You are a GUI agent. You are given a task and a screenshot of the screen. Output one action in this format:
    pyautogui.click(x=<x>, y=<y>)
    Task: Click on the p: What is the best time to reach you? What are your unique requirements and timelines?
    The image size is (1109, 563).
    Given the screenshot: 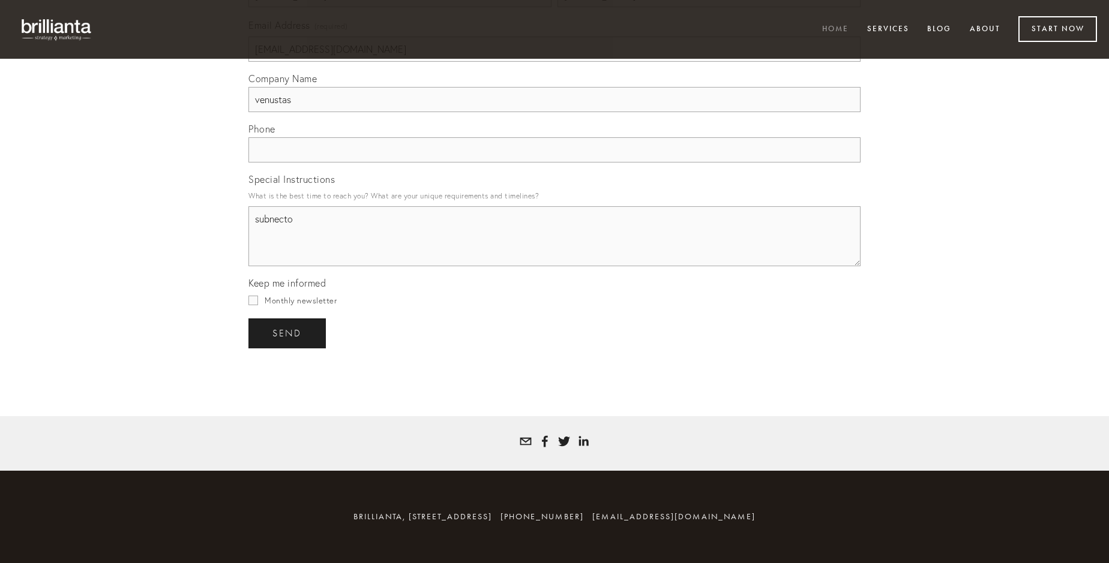 What is the action you would take?
    pyautogui.click(x=554, y=196)
    